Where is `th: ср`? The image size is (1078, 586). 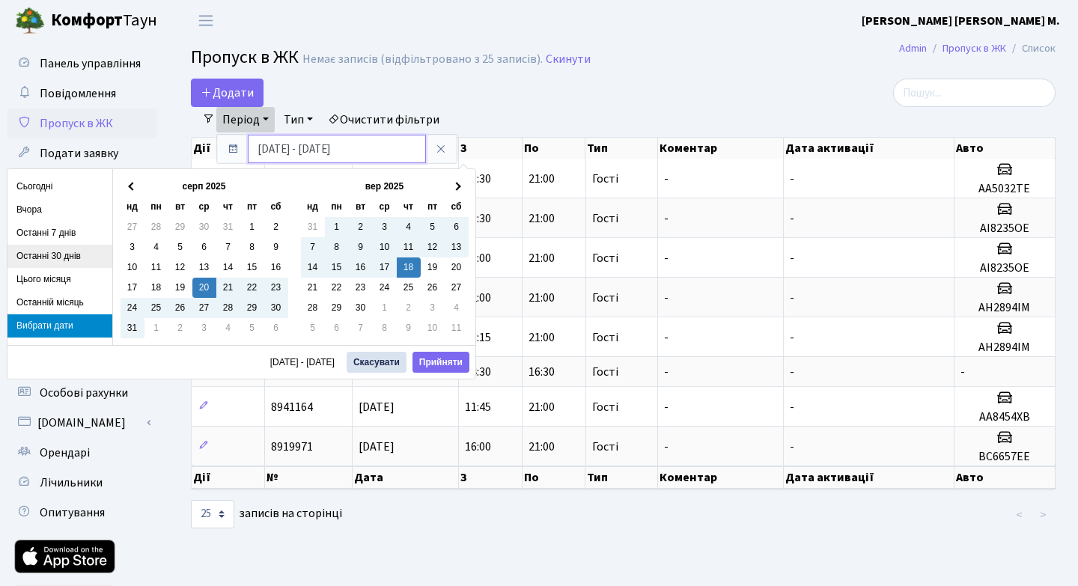 th: ср is located at coordinates (204, 207).